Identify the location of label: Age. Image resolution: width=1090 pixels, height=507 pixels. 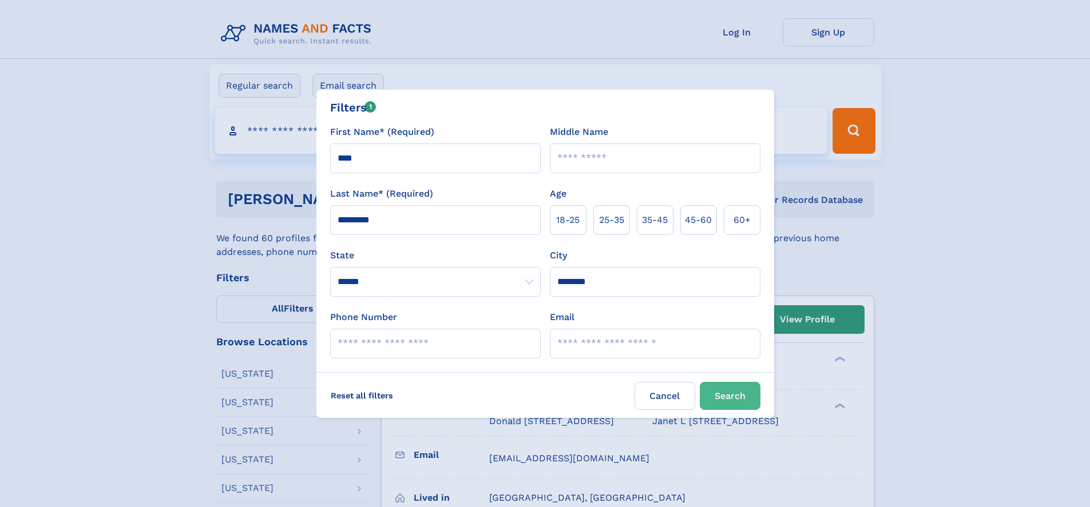
(558, 194).